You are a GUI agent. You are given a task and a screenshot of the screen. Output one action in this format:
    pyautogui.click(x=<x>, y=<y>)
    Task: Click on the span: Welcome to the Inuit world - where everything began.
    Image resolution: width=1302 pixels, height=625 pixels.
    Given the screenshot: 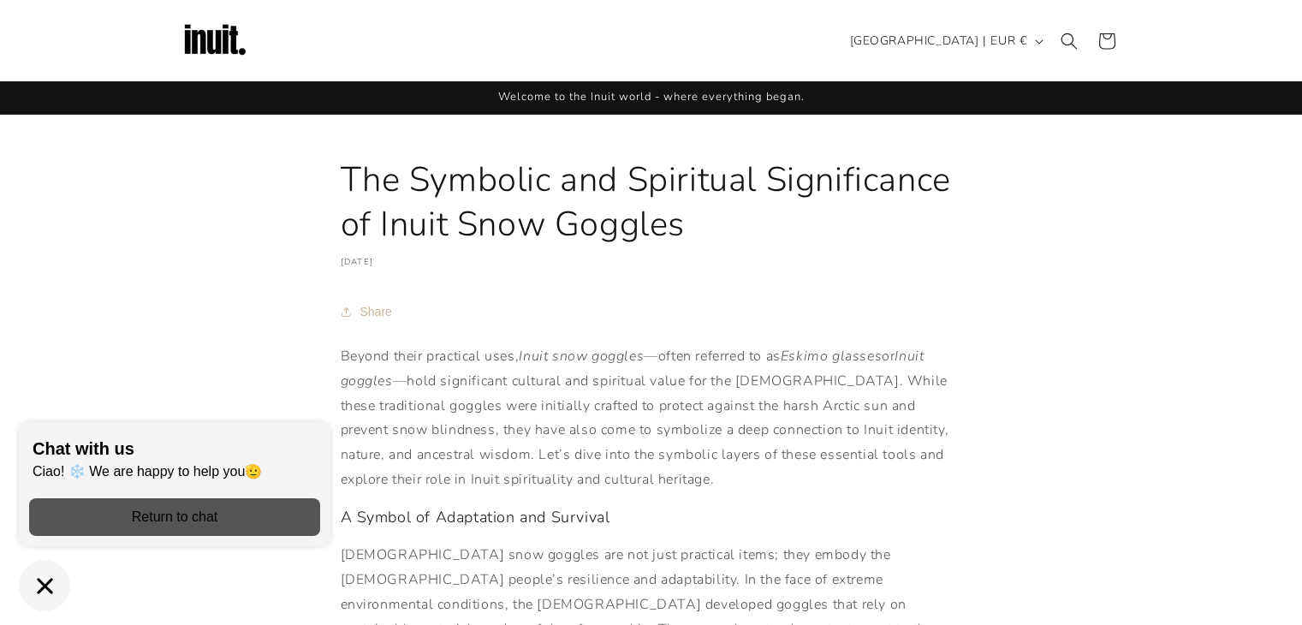 What is the action you would take?
    pyautogui.click(x=651, y=97)
    